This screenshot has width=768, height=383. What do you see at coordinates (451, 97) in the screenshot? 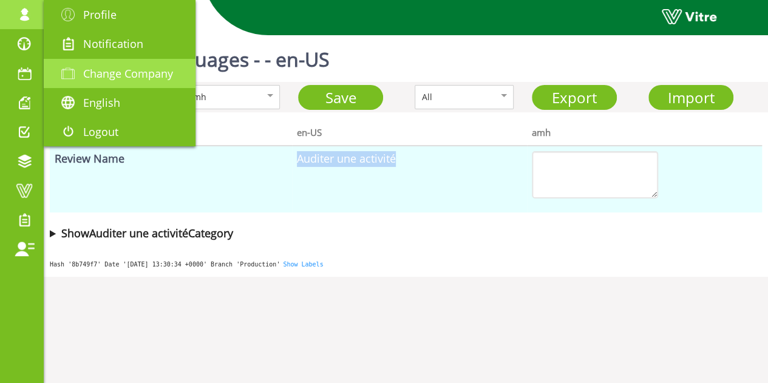
I see `div: All` at bounding box center [451, 97].